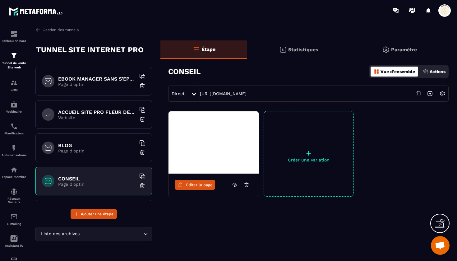 Image resolution: width=457 pixels, height=261 pixels. What do you see at coordinates (14, 200) in the screenshot?
I see `p: Réseaux Sociaux` at bounding box center [14, 200].